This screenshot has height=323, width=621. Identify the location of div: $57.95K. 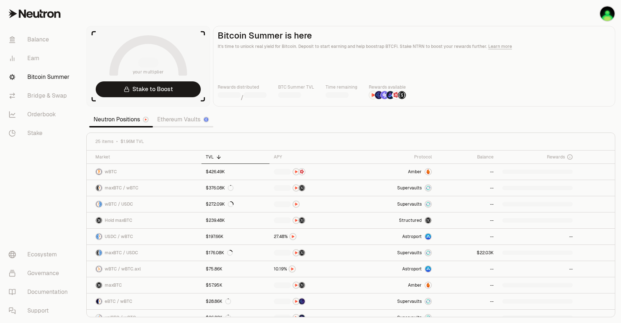
(214, 285).